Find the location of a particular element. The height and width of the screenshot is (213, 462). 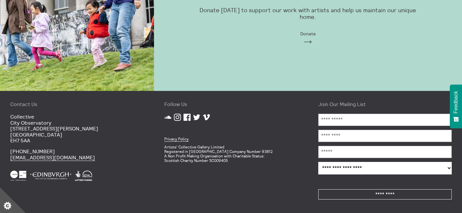

img: Creative Scotland is located at coordinates (18, 175).